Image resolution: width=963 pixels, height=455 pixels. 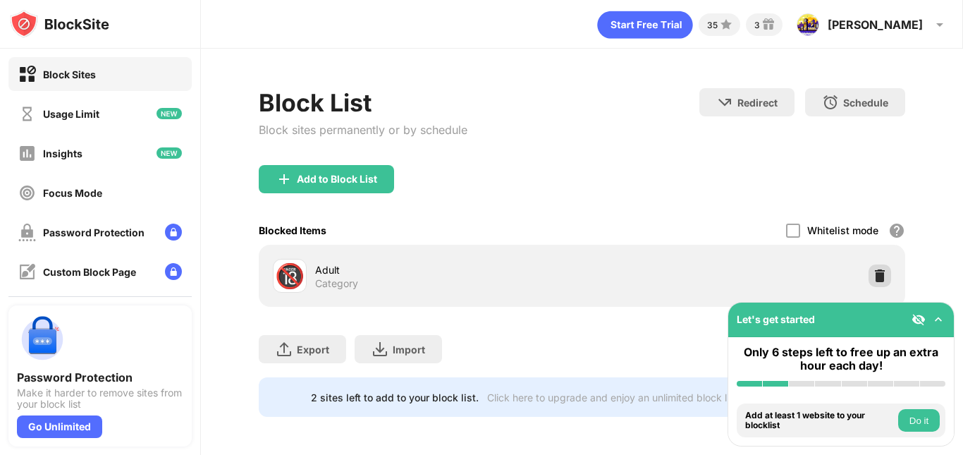 What do you see at coordinates (336, 284) in the screenshot?
I see `div: Category` at bounding box center [336, 284].